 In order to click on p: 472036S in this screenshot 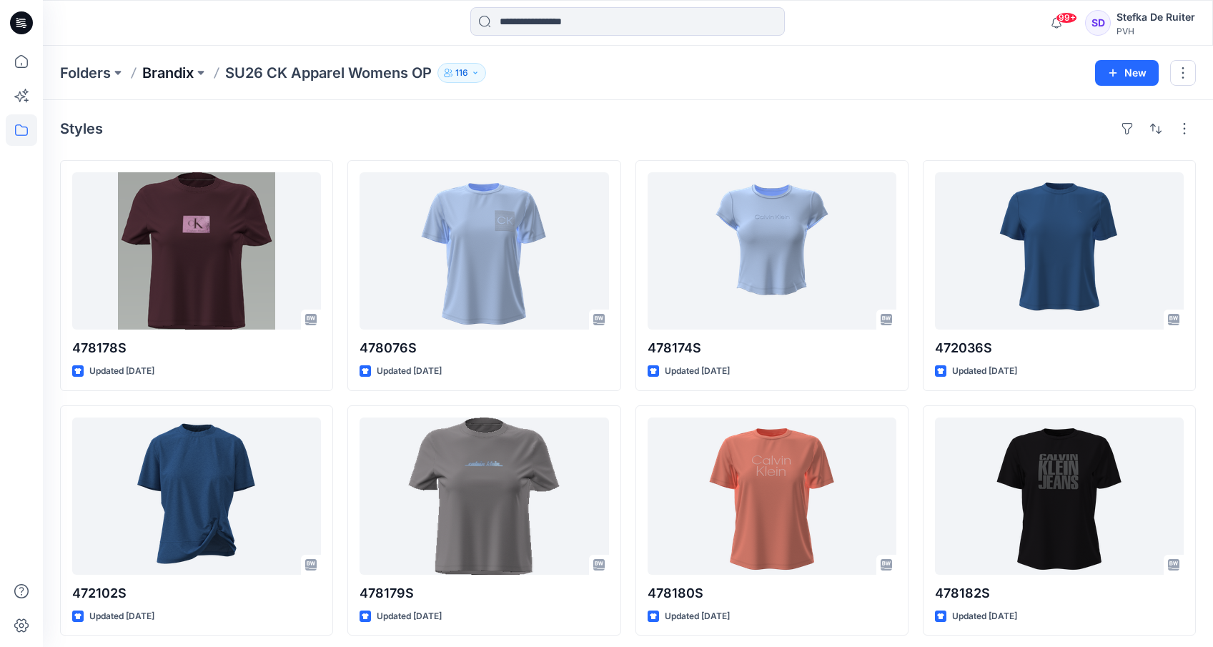, I will do `click(1059, 348)`.